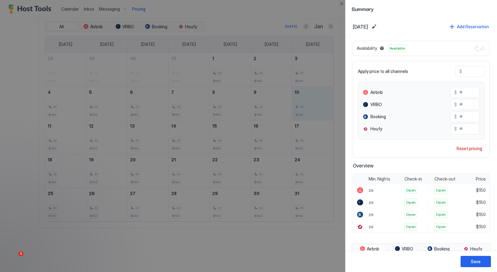 The height and width of the screenshot is (272, 497). What do you see at coordinates (367, 48) in the screenshot?
I see `span: Availability` at bounding box center [367, 48].